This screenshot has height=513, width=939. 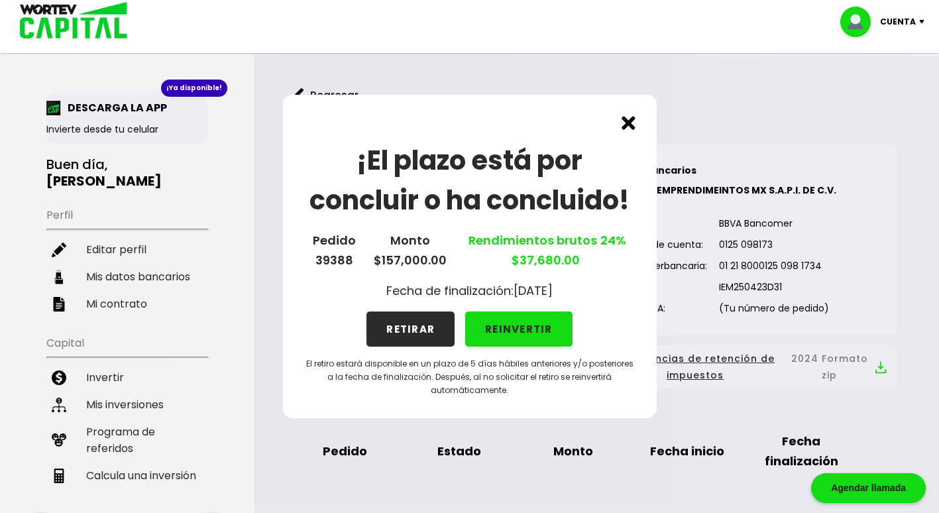 What do you see at coordinates (868, 488) in the screenshot?
I see `div: Agendar llamada` at bounding box center [868, 488].